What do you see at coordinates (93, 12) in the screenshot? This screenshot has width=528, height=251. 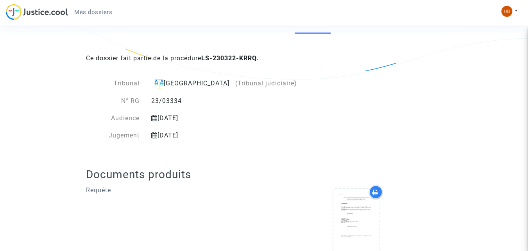 I see `a: Mes dossiers` at bounding box center [93, 12].